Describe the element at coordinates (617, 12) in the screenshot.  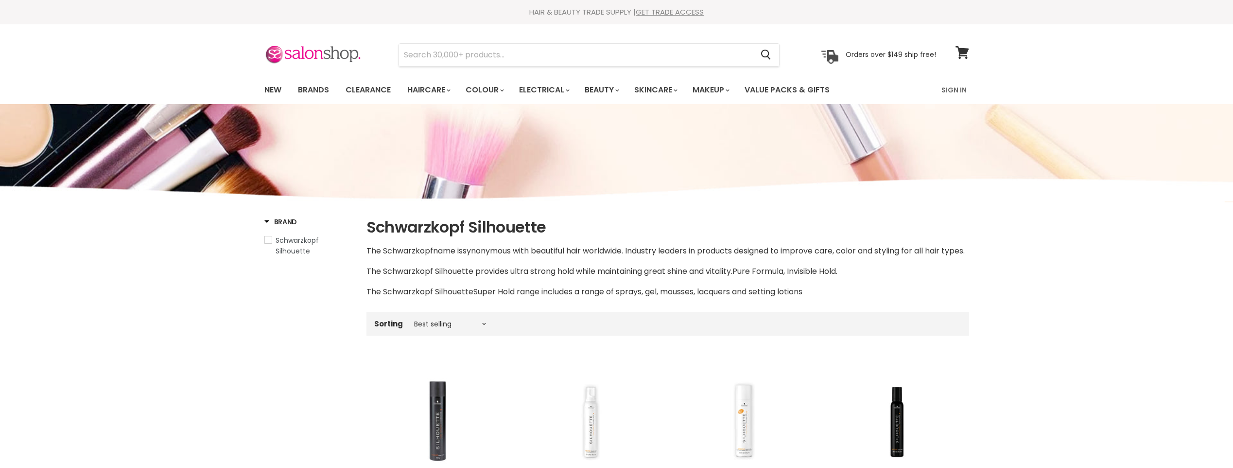
I see `div: HAIR & BEAUTY TRADE SUPPLY |` at that location.